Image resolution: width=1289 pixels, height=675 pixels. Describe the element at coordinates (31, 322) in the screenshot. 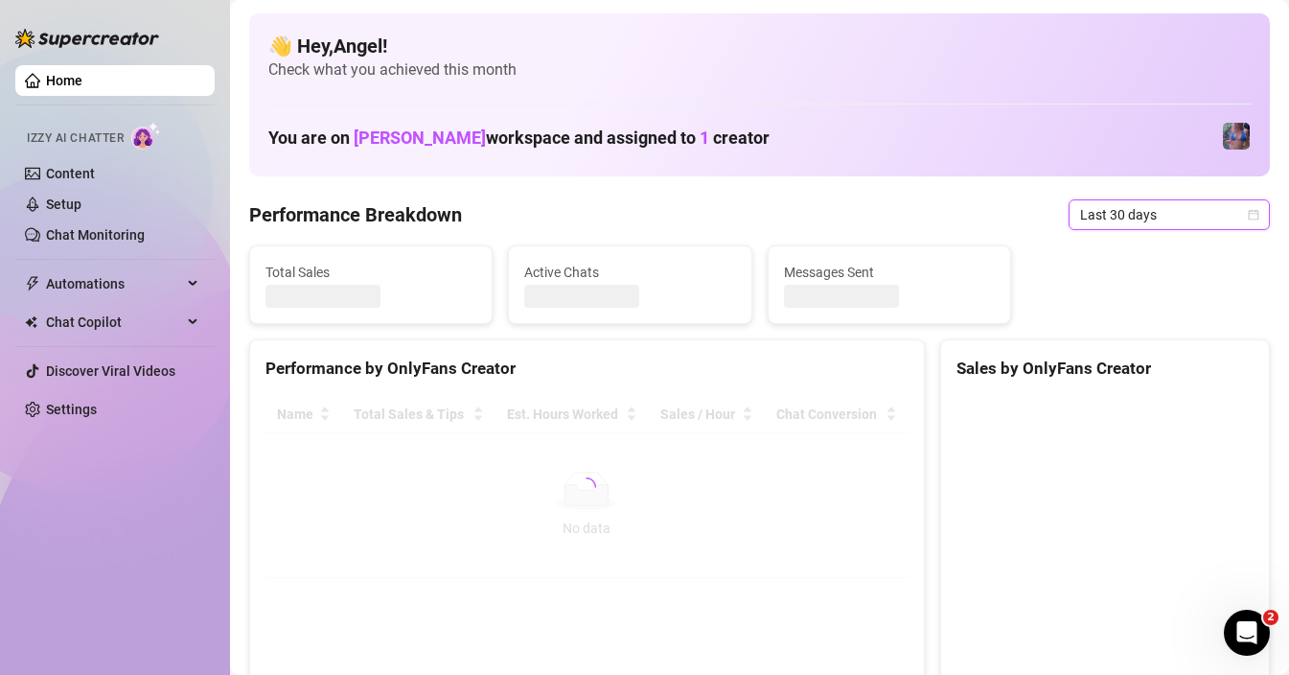

I see `img: Chat Copilot` at that location.